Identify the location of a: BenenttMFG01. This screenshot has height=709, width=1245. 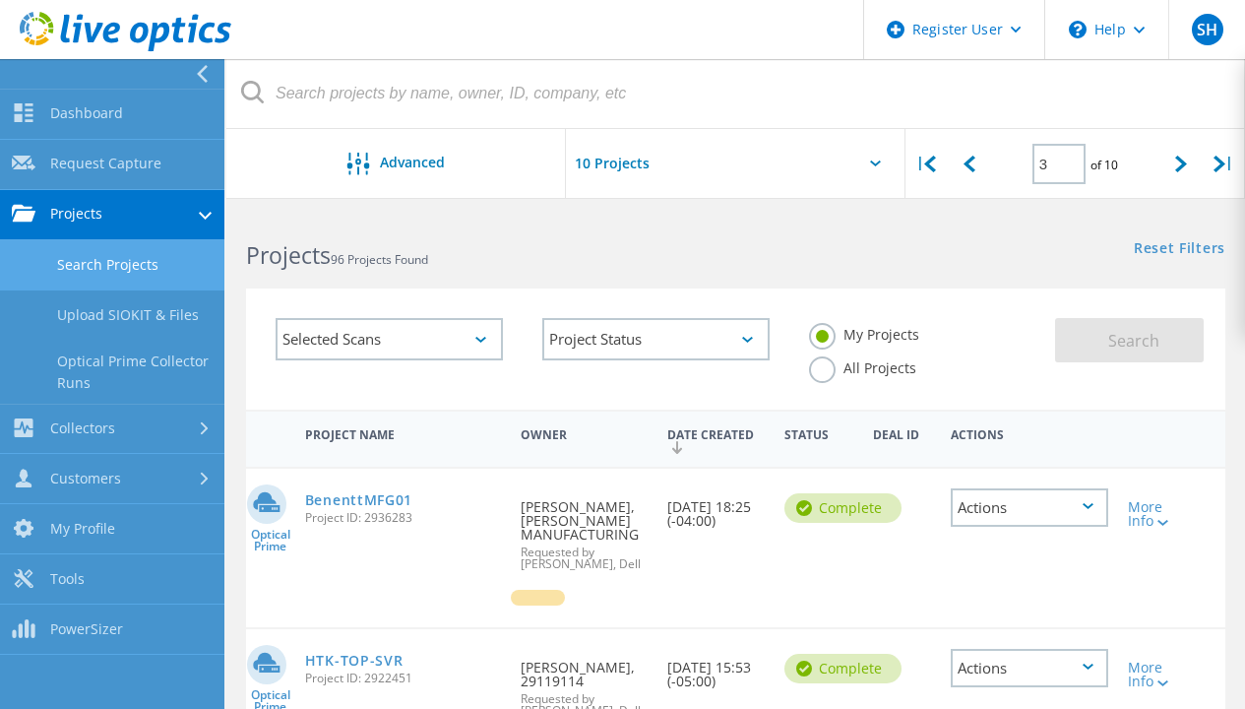
(358, 500).